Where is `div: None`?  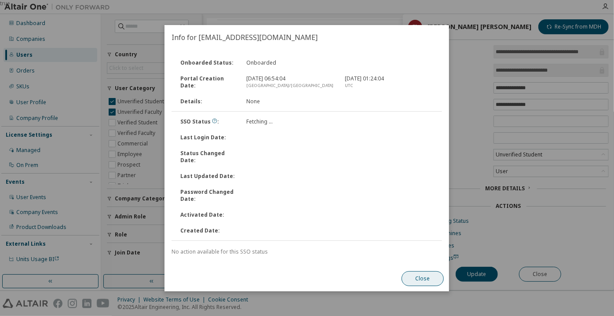
div: None is located at coordinates (290, 102).